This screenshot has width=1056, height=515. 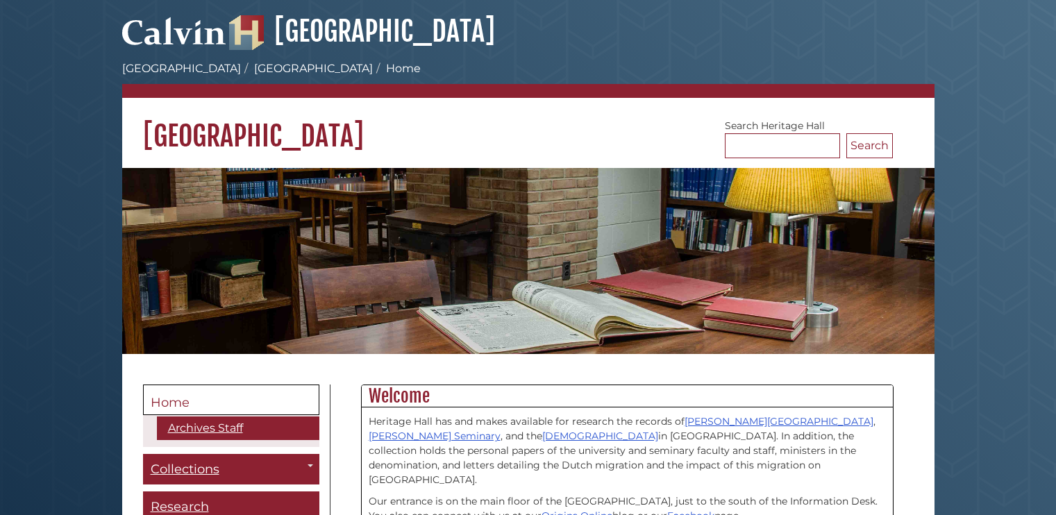 I want to click on li: Home, so click(x=396, y=69).